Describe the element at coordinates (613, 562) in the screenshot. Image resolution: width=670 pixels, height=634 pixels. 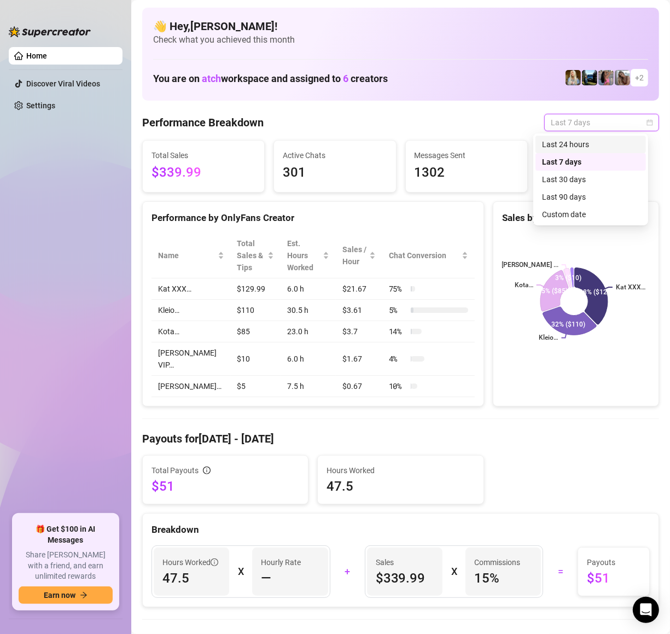
I see `span: Payouts` at that location.